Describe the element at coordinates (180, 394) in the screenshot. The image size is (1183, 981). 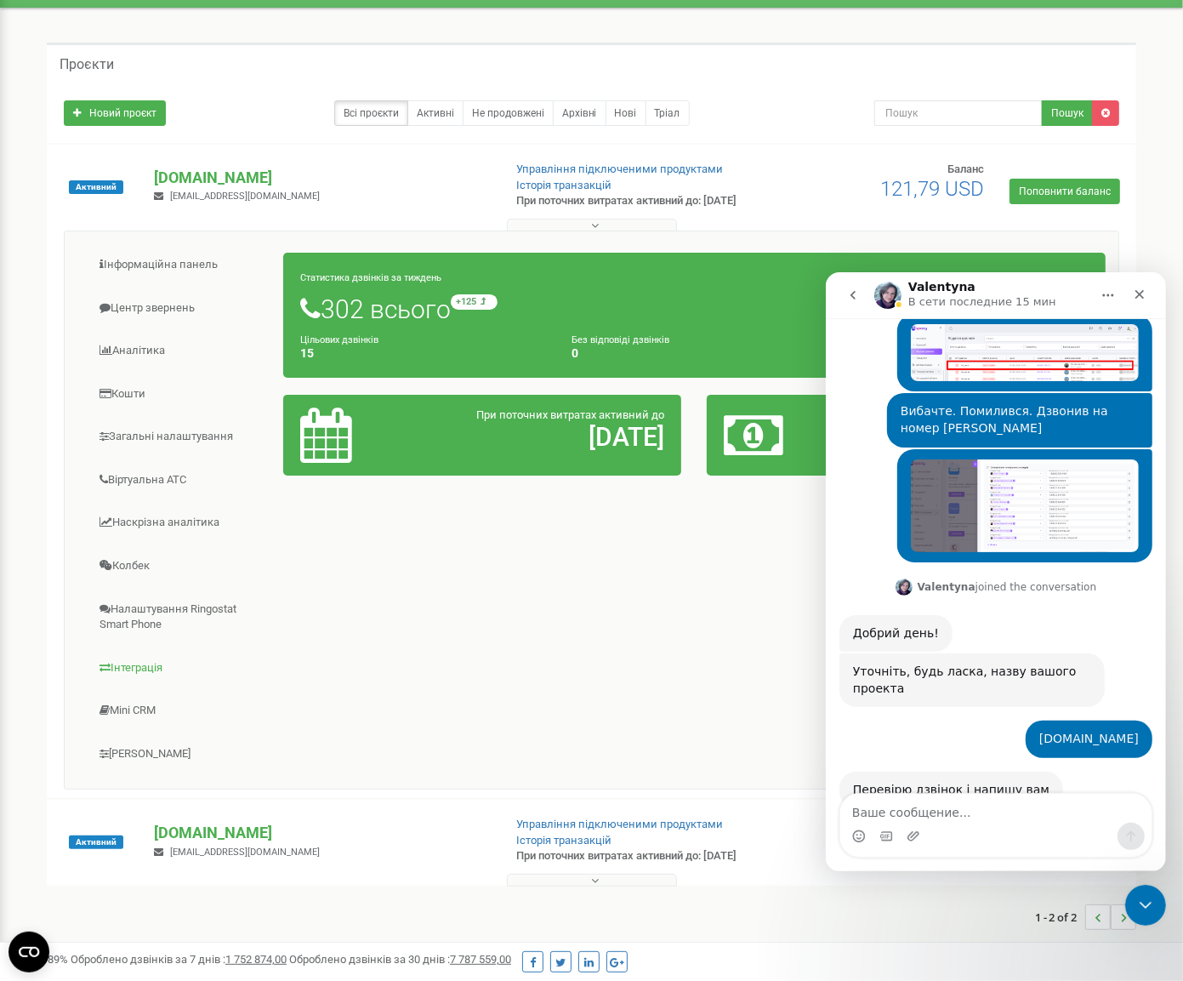
I see `a: Кошти` at that location.